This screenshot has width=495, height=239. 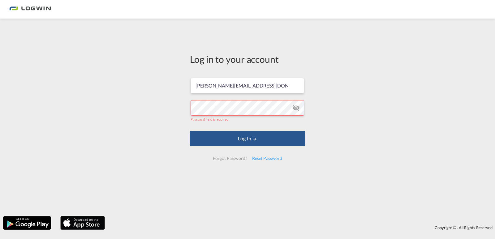 What do you see at coordinates (296, 108) in the screenshot?
I see `md-icon: icon-eye-off` at bounding box center [296, 108].